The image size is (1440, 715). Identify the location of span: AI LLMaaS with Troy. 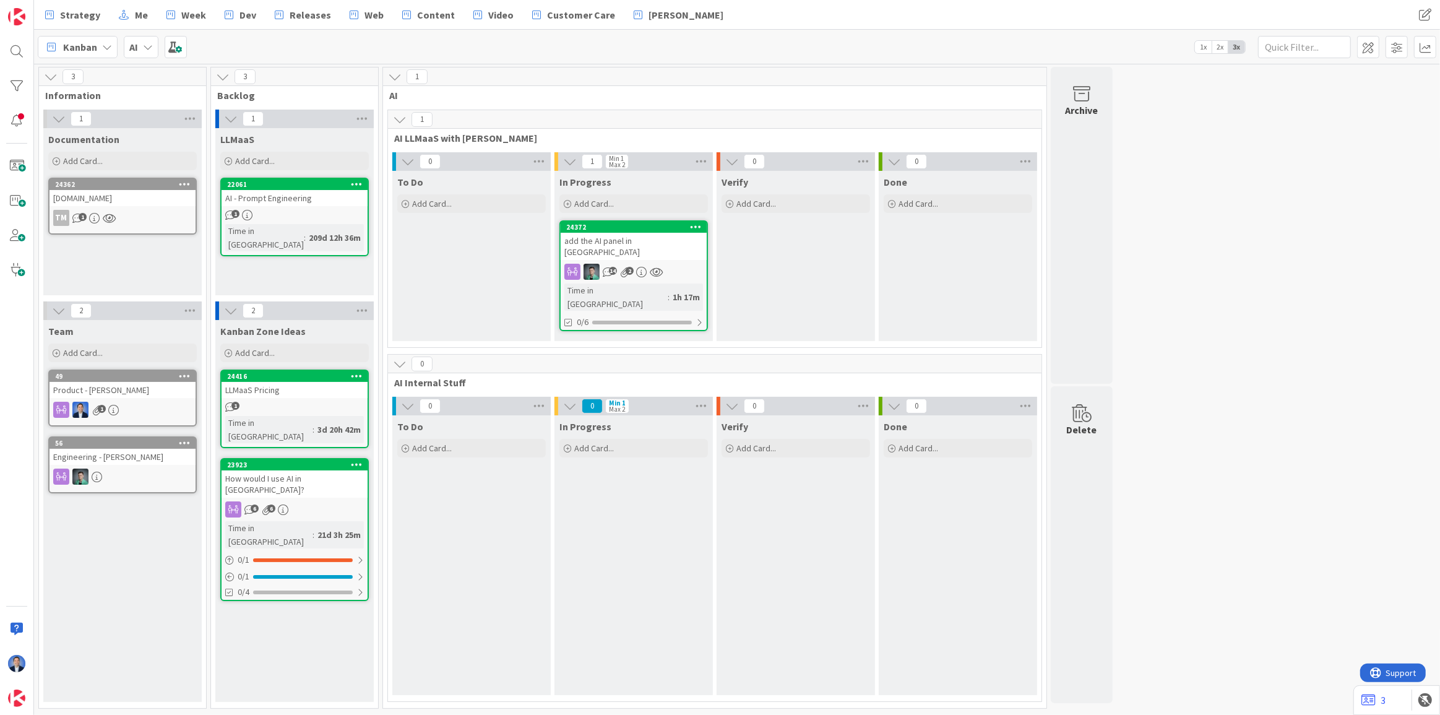
(710, 138).